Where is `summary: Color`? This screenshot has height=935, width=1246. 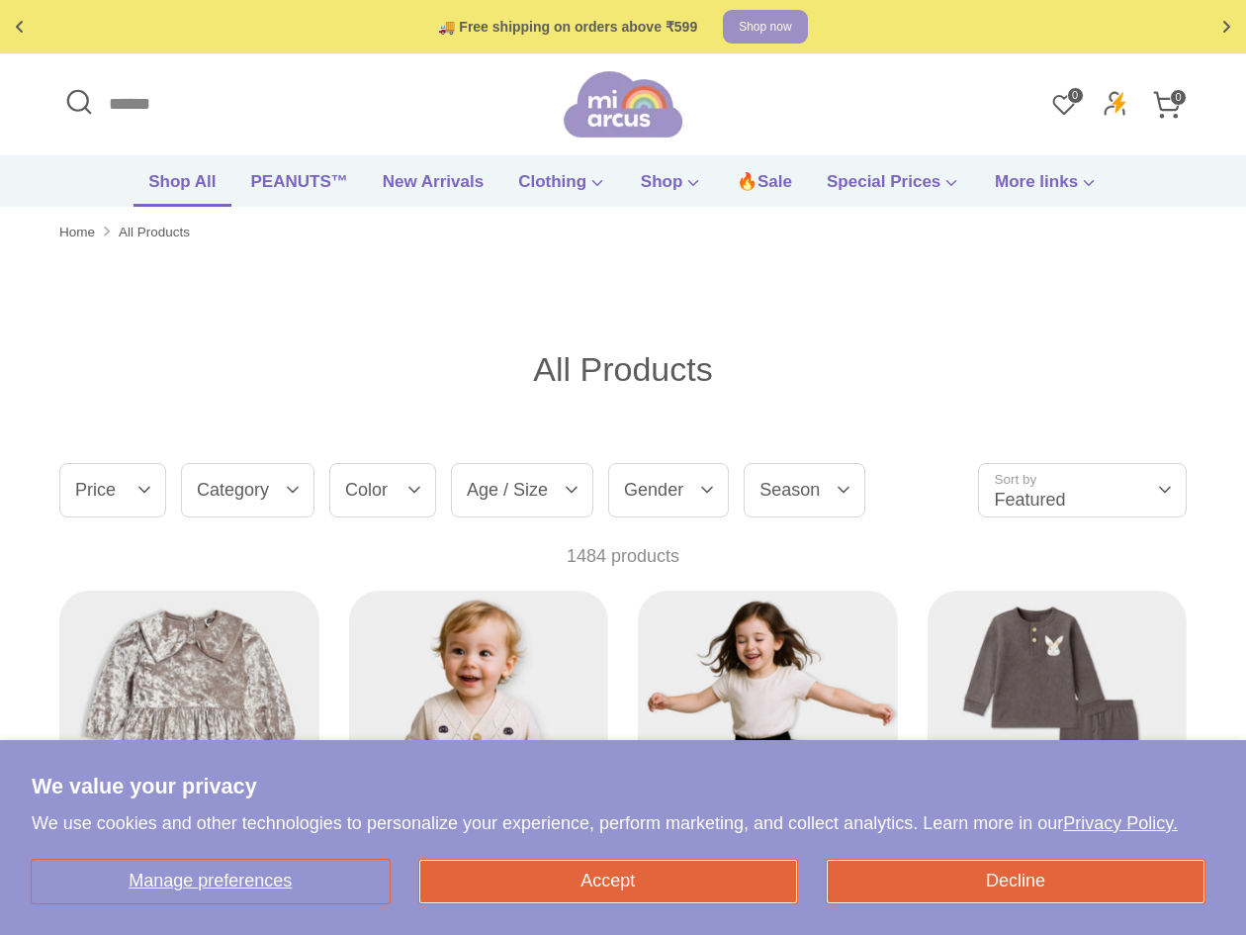
summary: Color is located at coordinates (383, 490).